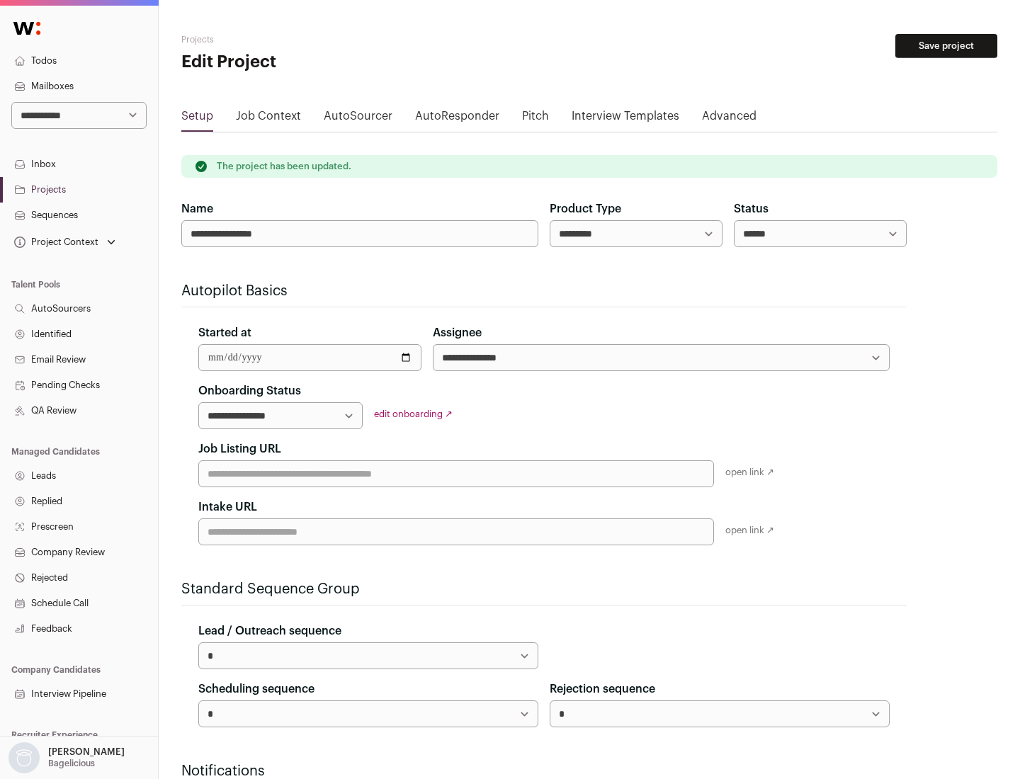 The height and width of the screenshot is (779, 1020). Describe the element at coordinates (197, 209) in the screenshot. I see `label: Name` at that location.